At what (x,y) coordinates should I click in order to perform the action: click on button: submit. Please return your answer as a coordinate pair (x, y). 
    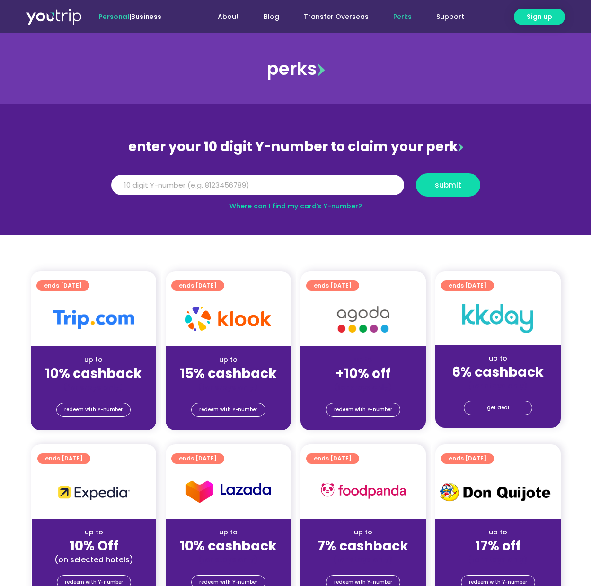
    Looking at the image, I should click on (448, 185).